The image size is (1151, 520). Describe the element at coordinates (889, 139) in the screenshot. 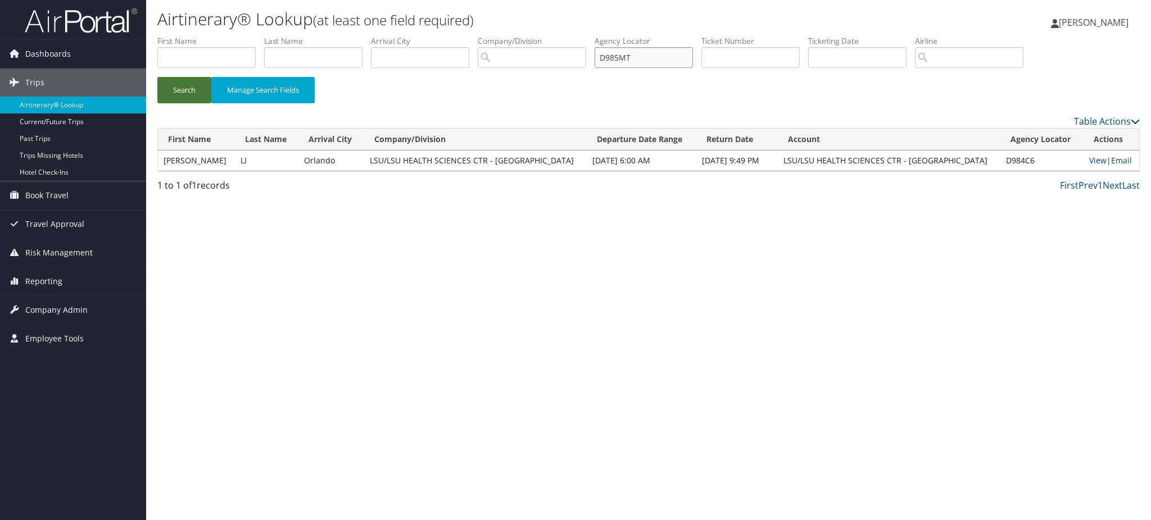

I see `th: Account: activate to sort column ascending` at that location.